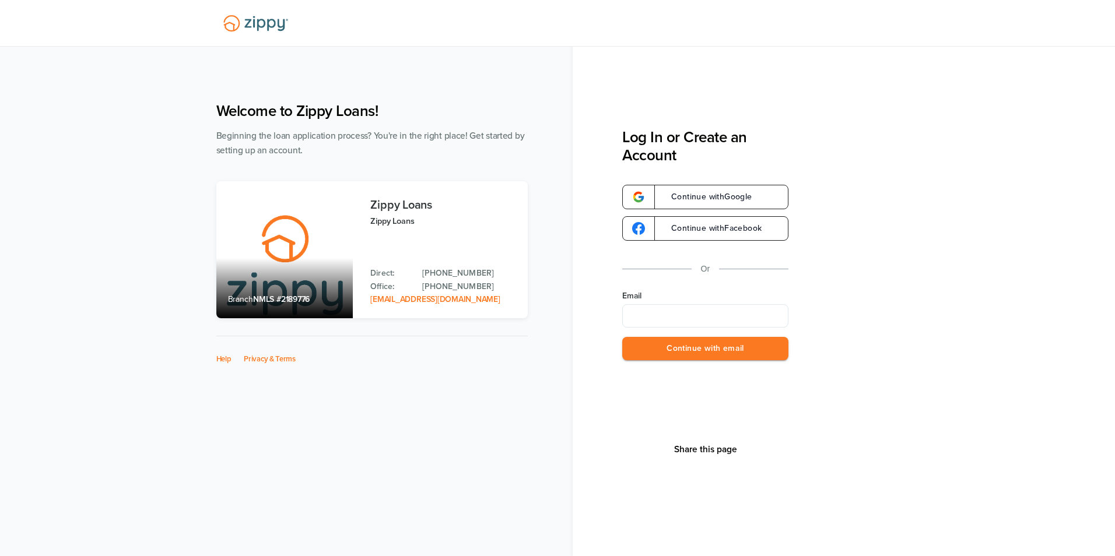  What do you see at coordinates (255, 23) in the screenshot?
I see `img: Lender Logo` at bounding box center [255, 23].